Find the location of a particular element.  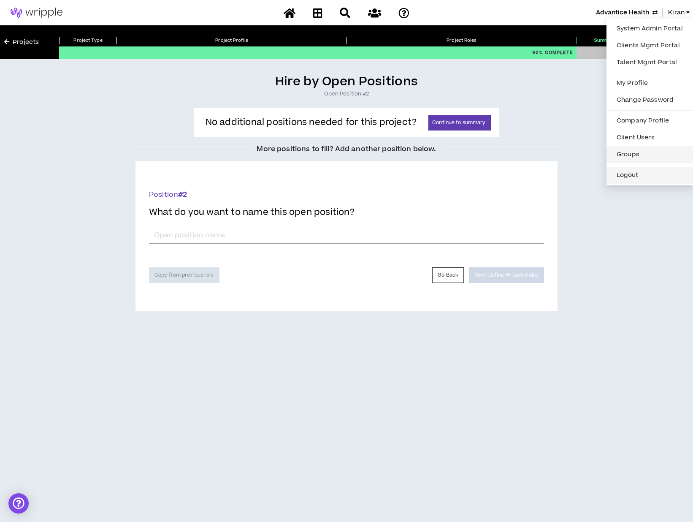

a: Groups is located at coordinates (649, 154).